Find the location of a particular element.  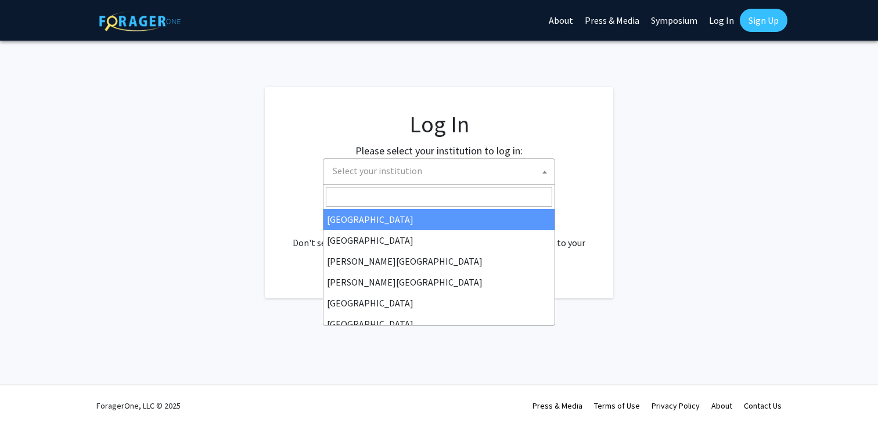

a: Privacy Policy is located at coordinates (675, 406).